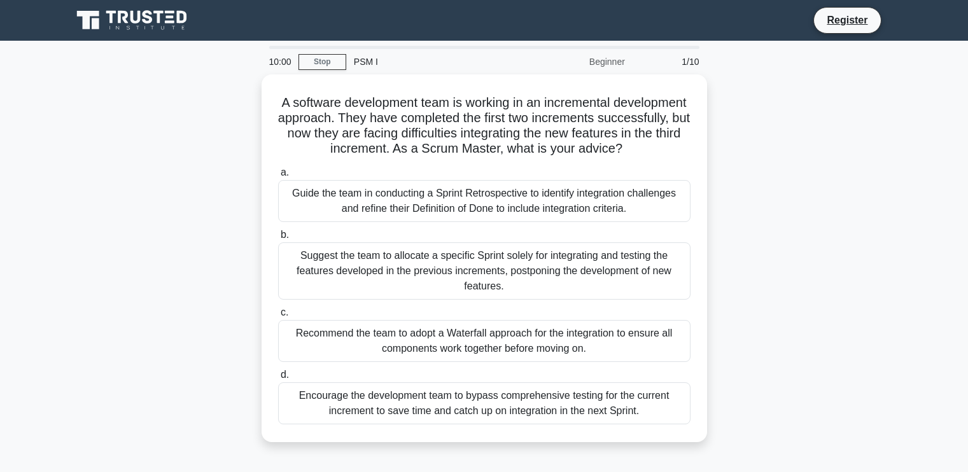 The height and width of the screenshot is (472, 968). What do you see at coordinates (285, 234) in the screenshot?
I see `span: b.` at bounding box center [285, 234].